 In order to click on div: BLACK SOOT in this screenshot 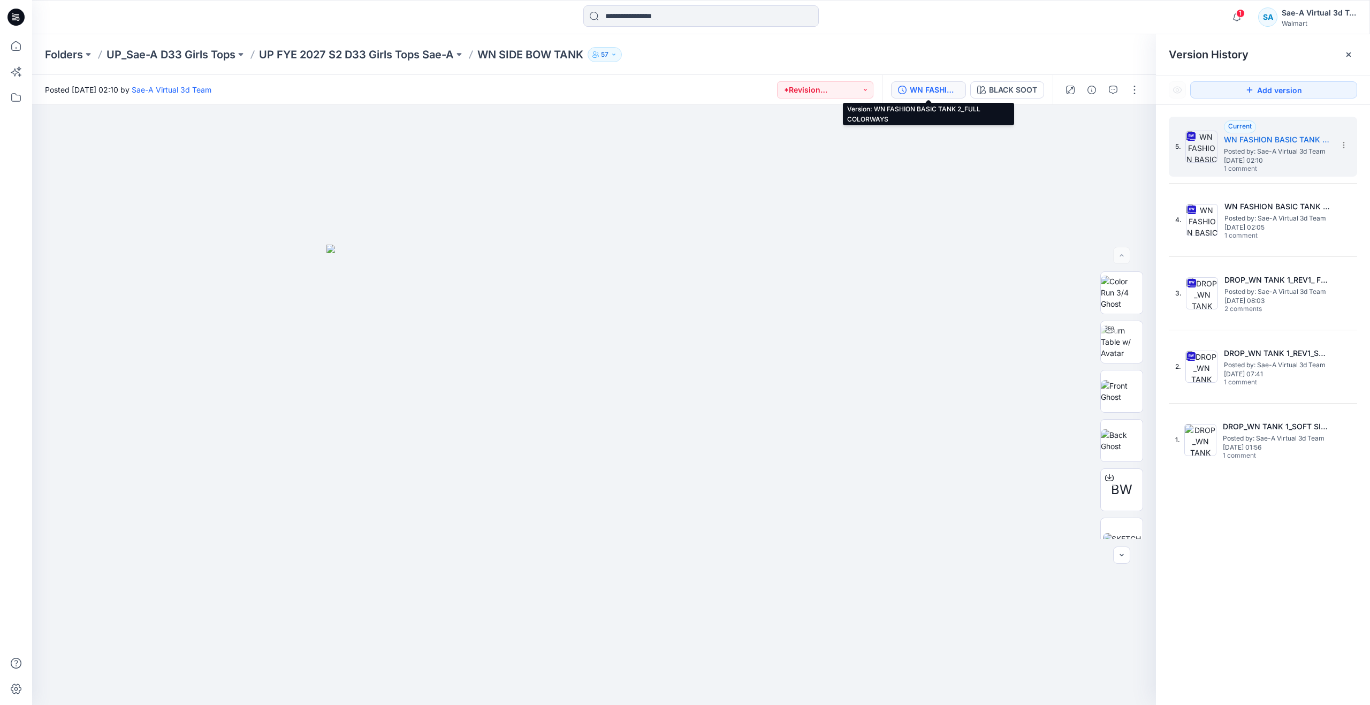, I will do `click(1013, 90)`.